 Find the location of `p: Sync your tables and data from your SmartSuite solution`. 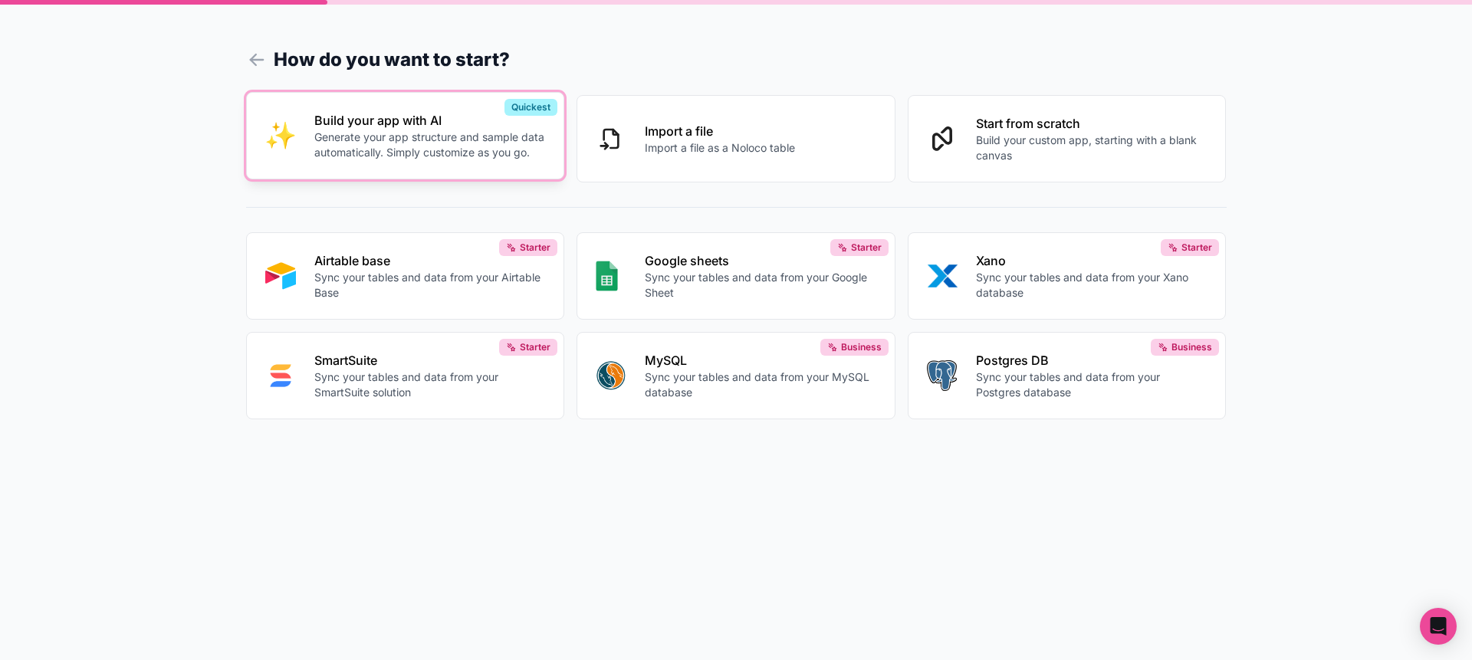

p: Sync your tables and data from your SmartSuite solution is located at coordinates (430, 385).